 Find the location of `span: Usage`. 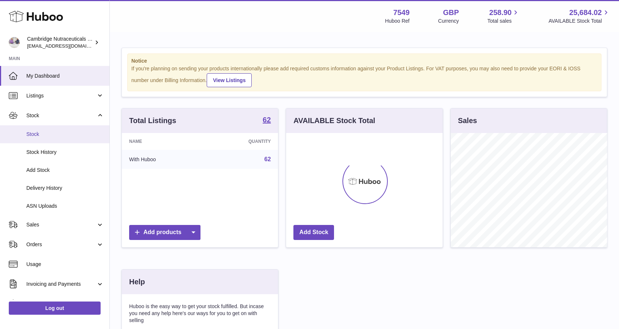

span: Usage is located at coordinates (65, 264).